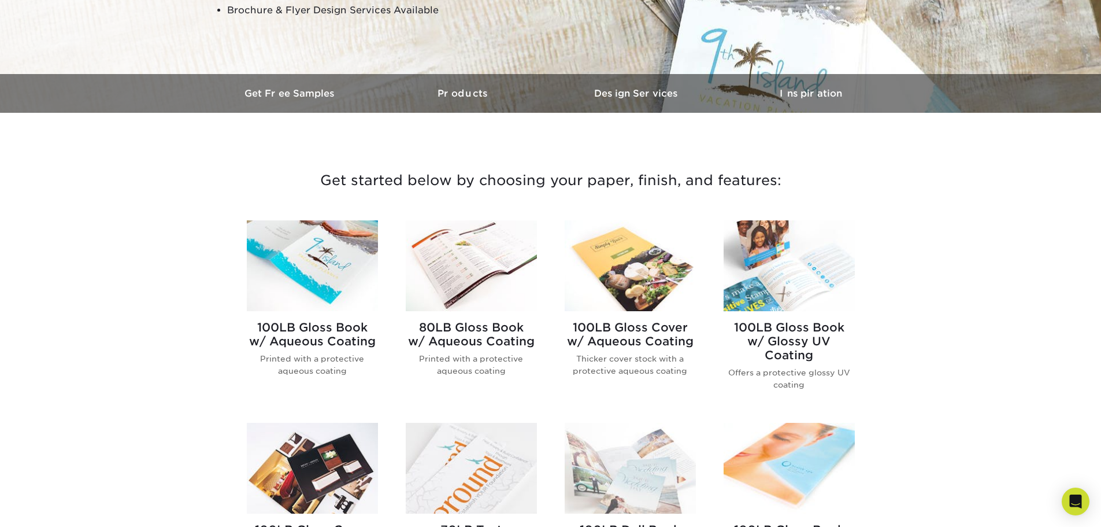 The image size is (1101, 527). I want to click on div: Open Intercom Messenger, so click(1076, 501).